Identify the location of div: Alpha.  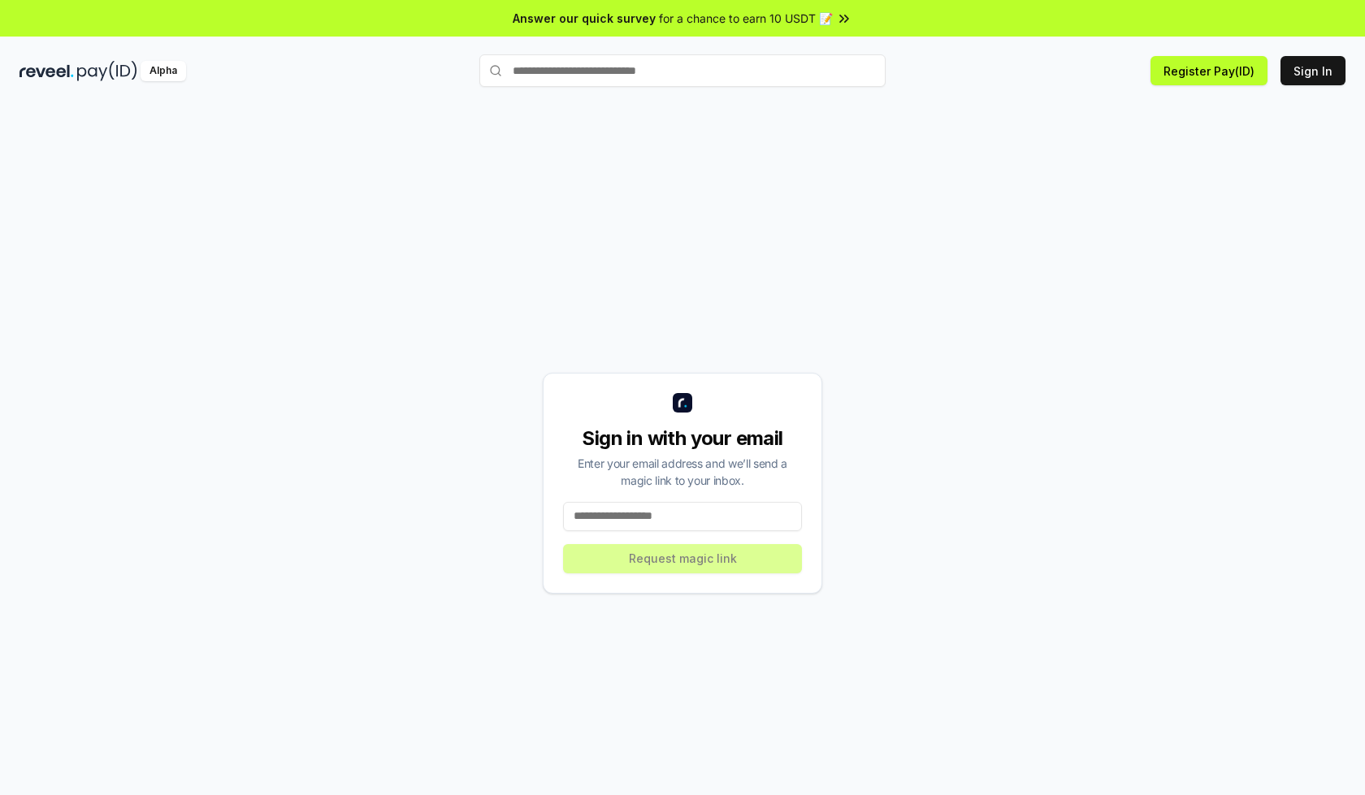
(163, 71).